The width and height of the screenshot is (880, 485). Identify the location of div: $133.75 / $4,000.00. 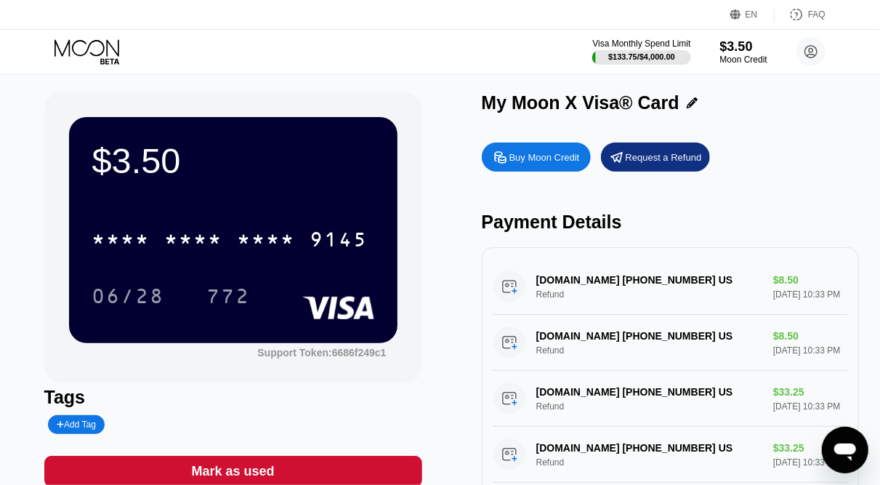
(642, 57).